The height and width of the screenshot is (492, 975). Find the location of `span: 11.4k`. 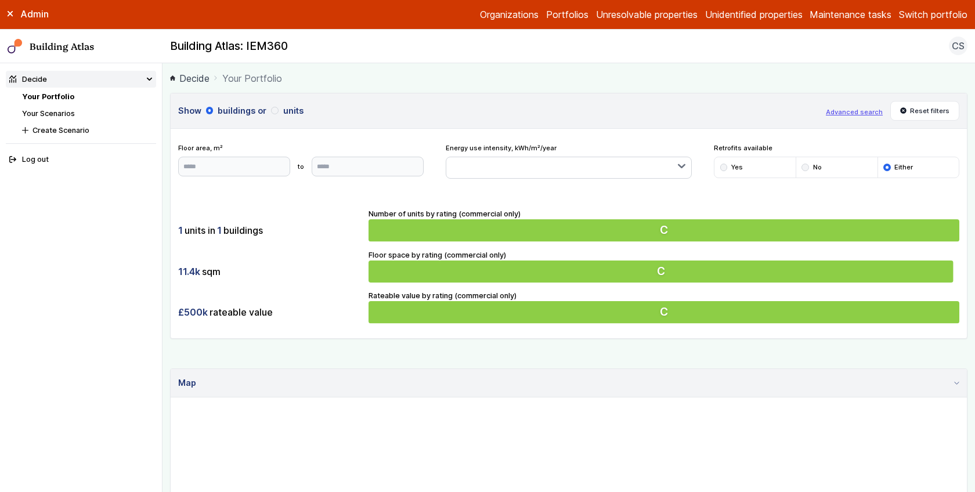

span: 11.4k is located at coordinates (189, 272).